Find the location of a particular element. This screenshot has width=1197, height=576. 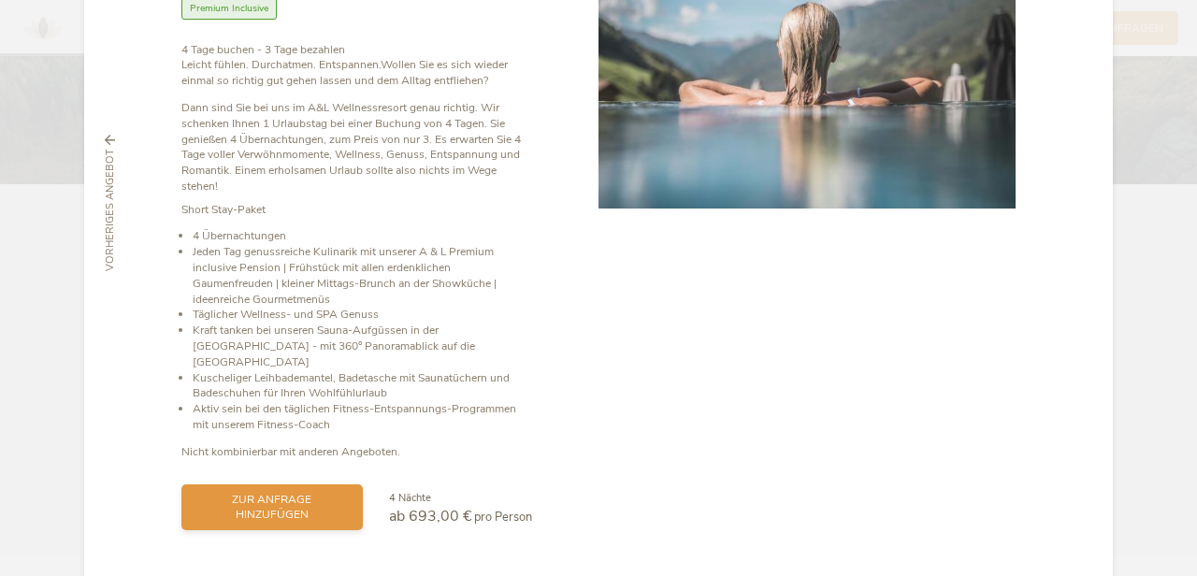

strong: Wollen Sie es sich wieder einmal so richtig gut gehen lassen und dem Alltag entfliehen? is located at coordinates (344, 72).